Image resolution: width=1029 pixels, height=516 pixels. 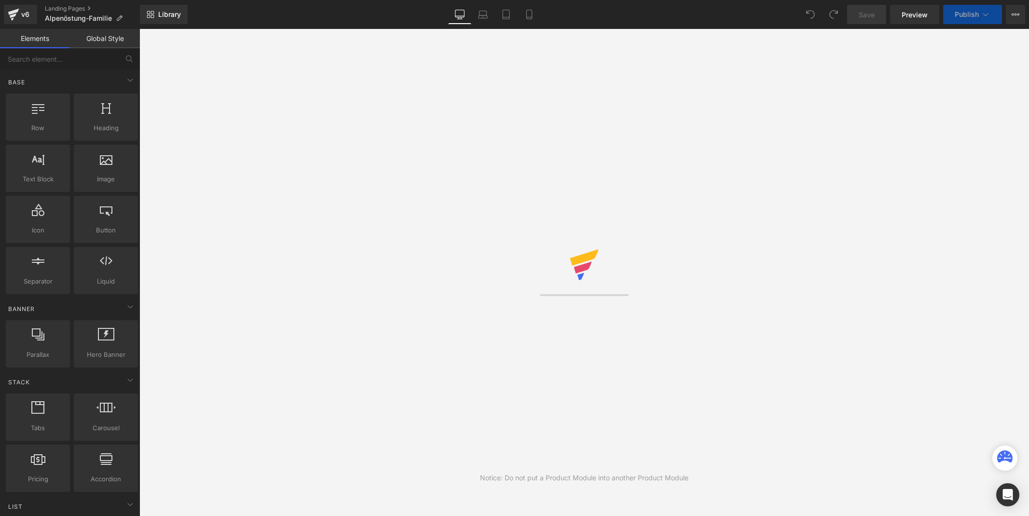 What do you see at coordinates (38, 479) in the screenshot?
I see `span: Pricing` at bounding box center [38, 479].